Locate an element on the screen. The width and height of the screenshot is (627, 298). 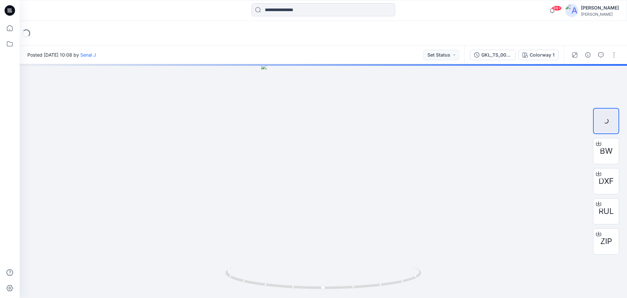
div: Colorway 1 is located at coordinates (542, 55).